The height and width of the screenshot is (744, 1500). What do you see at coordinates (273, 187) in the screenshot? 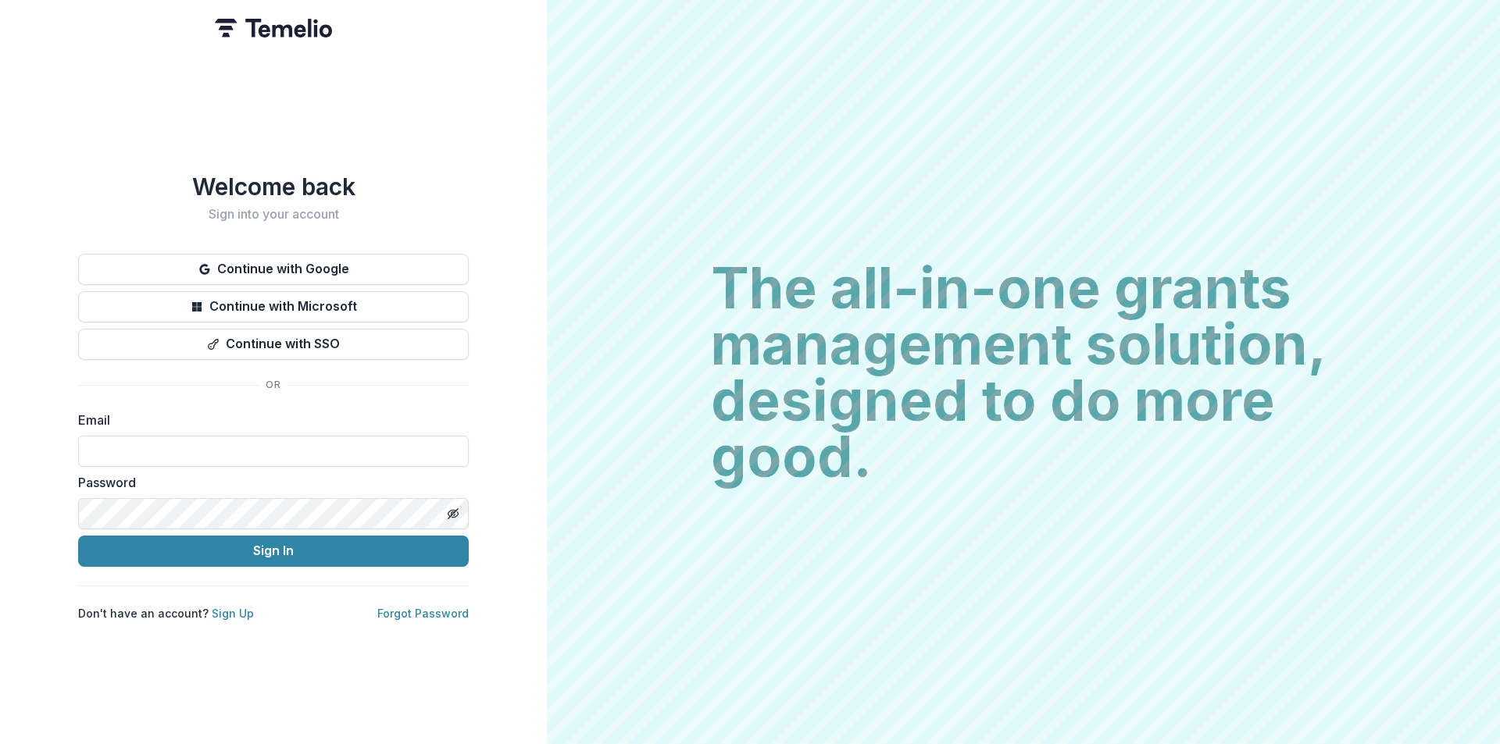
I see `h1: Welcome back` at bounding box center [273, 187].